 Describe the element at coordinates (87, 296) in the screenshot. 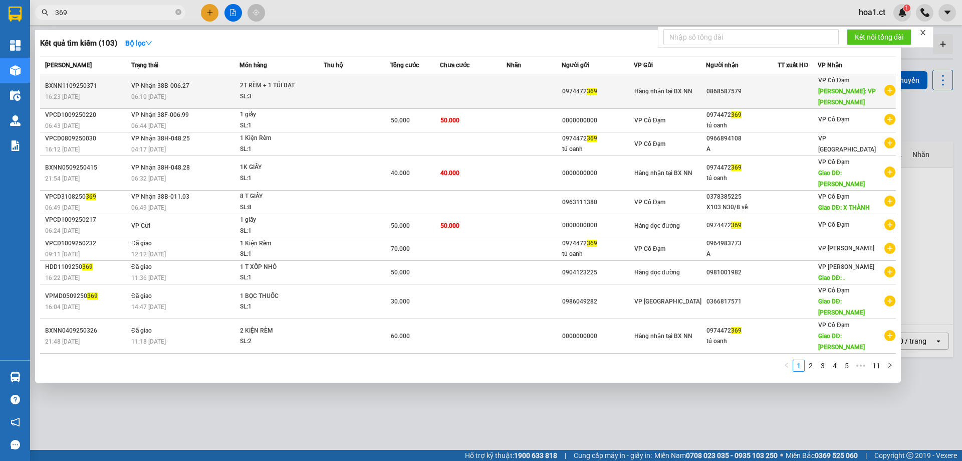

I see `div: VPMD0509250` at that location.